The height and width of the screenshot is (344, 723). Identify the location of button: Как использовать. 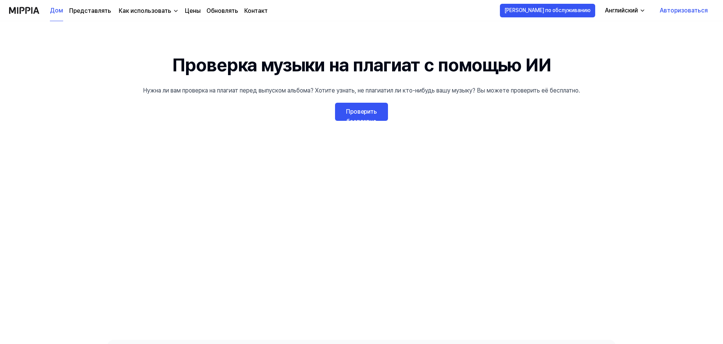
(148, 11).